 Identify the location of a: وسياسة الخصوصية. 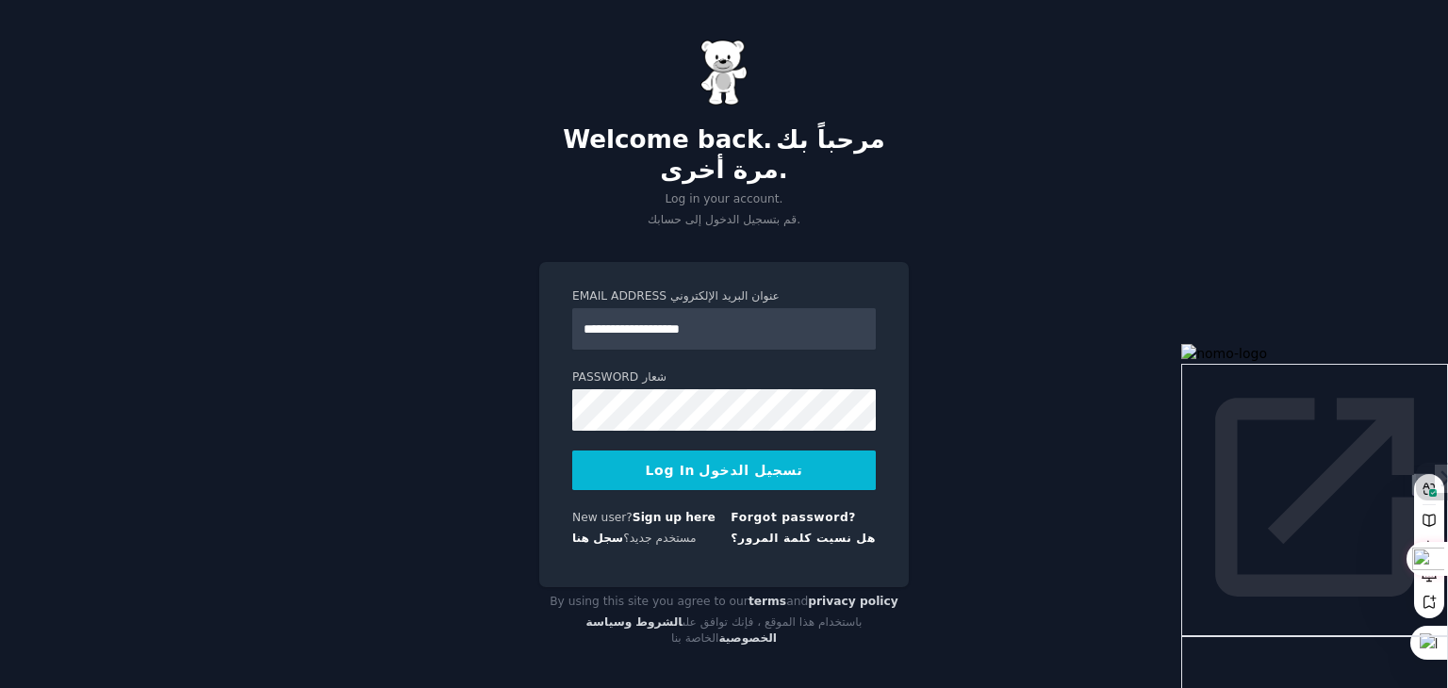
(681, 630).